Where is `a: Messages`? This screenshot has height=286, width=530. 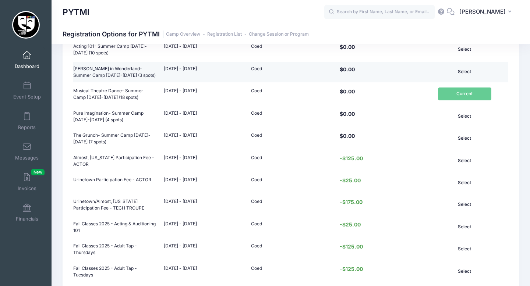
a: Messages is located at coordinates (27, 152).